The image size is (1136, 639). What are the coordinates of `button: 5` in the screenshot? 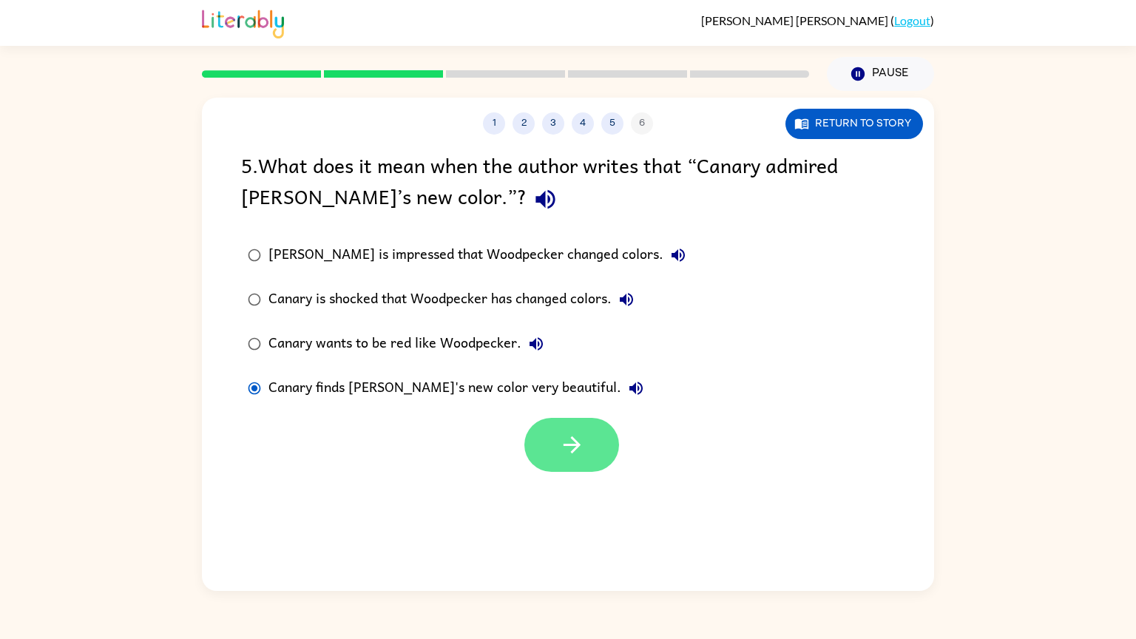 It's located at (612, 123).